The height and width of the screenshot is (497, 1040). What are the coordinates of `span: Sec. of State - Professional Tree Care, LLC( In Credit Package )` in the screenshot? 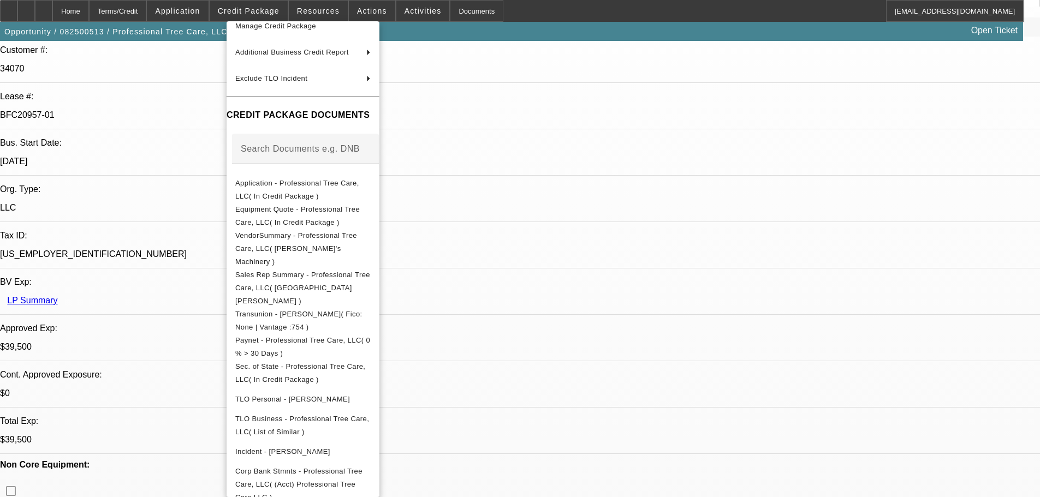 It's located at (300, 373).